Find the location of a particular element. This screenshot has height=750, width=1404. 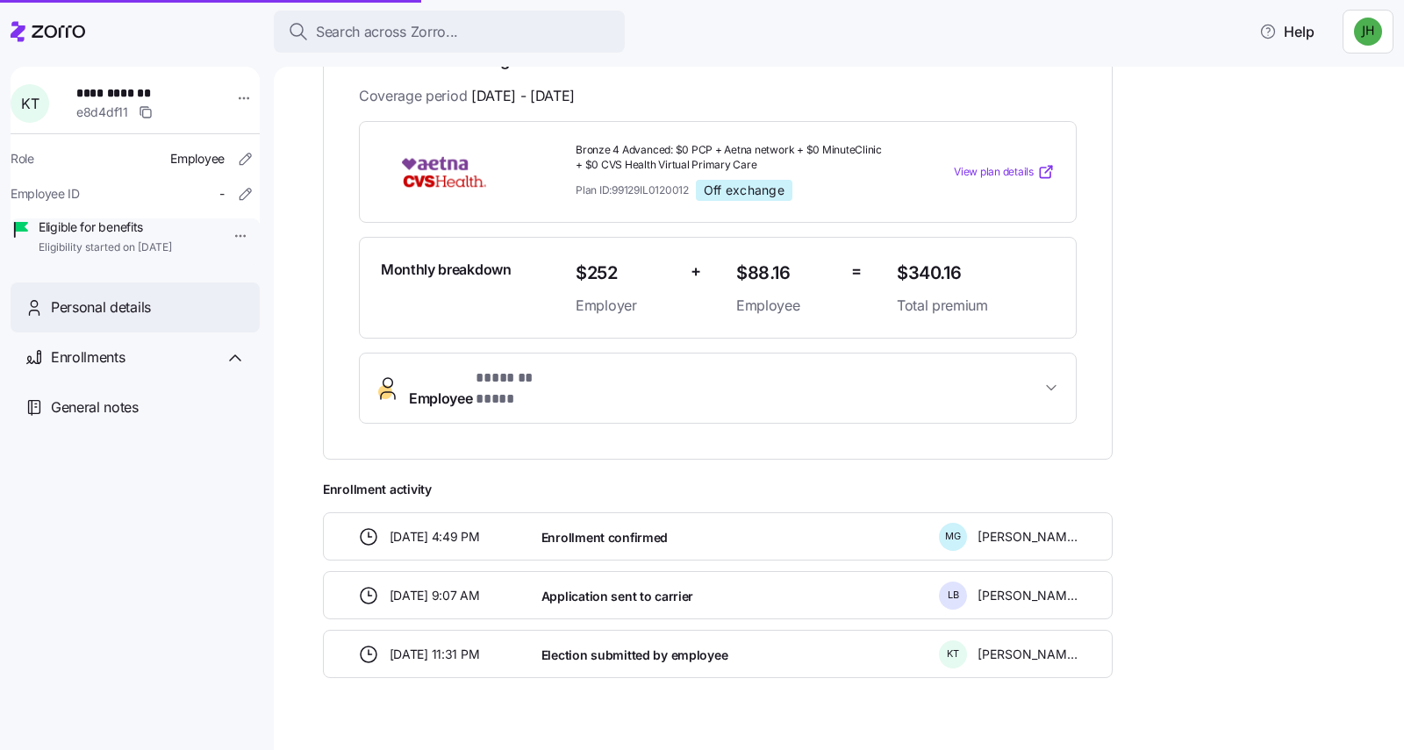

span: Bronze 4 Advanced: $0 PCP + Aetna network + $0 MinuteClinic + $0 CVS Health Virtual Primary Care is located at coordinates (729, 158).